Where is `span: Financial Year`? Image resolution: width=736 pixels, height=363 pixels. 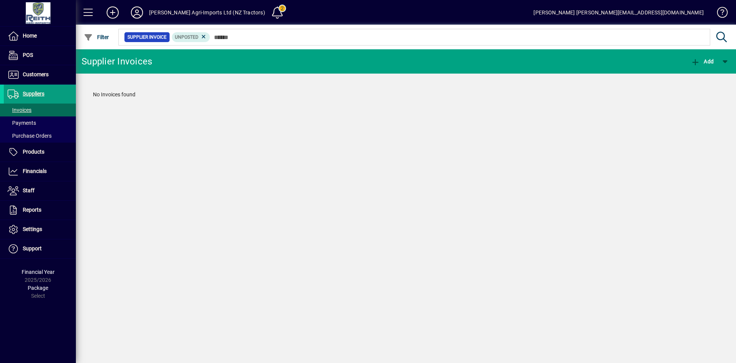
span: Financial Year is located at coordinates (38, 272).